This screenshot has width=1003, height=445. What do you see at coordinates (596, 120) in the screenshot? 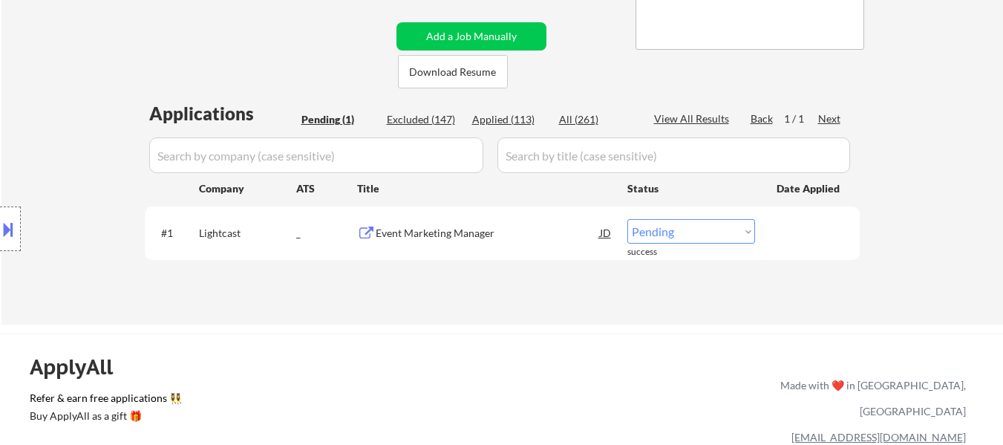
I see `div: All (261)` at bounding box center [596, 120].